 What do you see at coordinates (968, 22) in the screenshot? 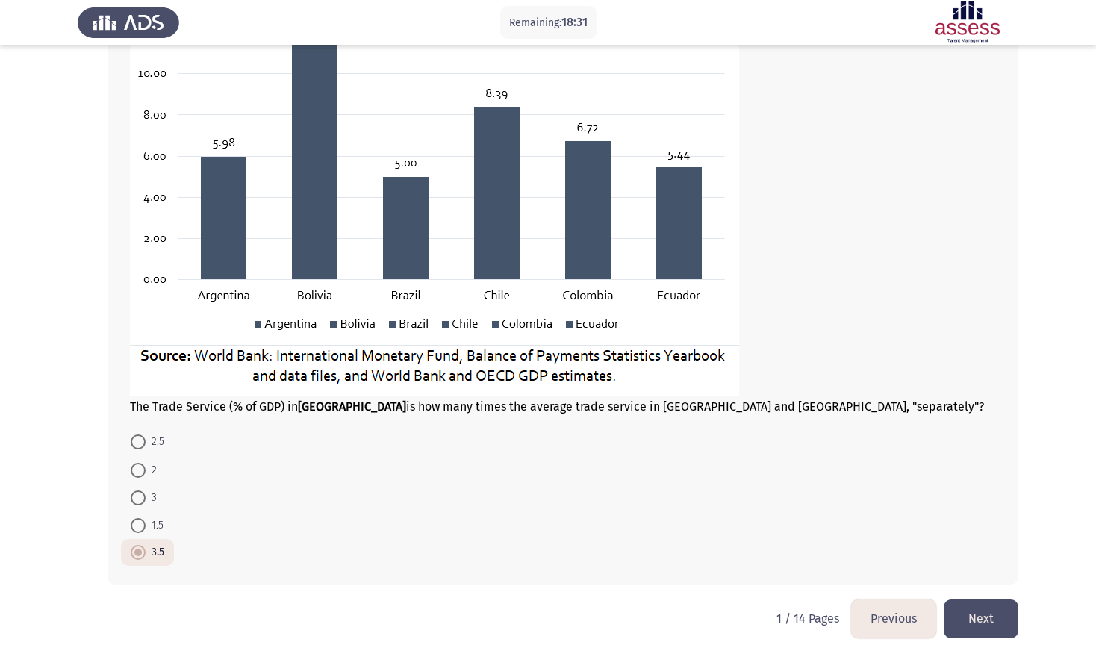
I see `img: Assessment logo of ASSESS Focus 4 Module Assessment` at bounding box center [968, 22].